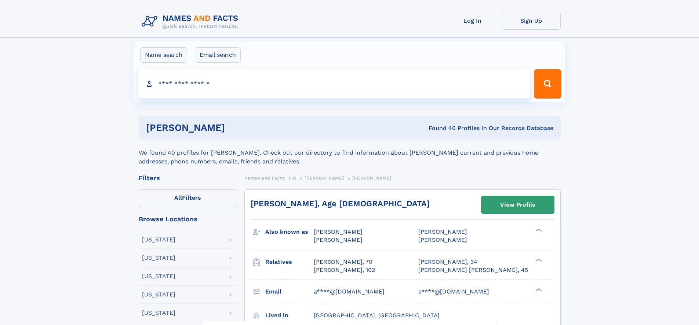 The image size is (699, 325). I want to click on h3: Email, so click(289, 292).